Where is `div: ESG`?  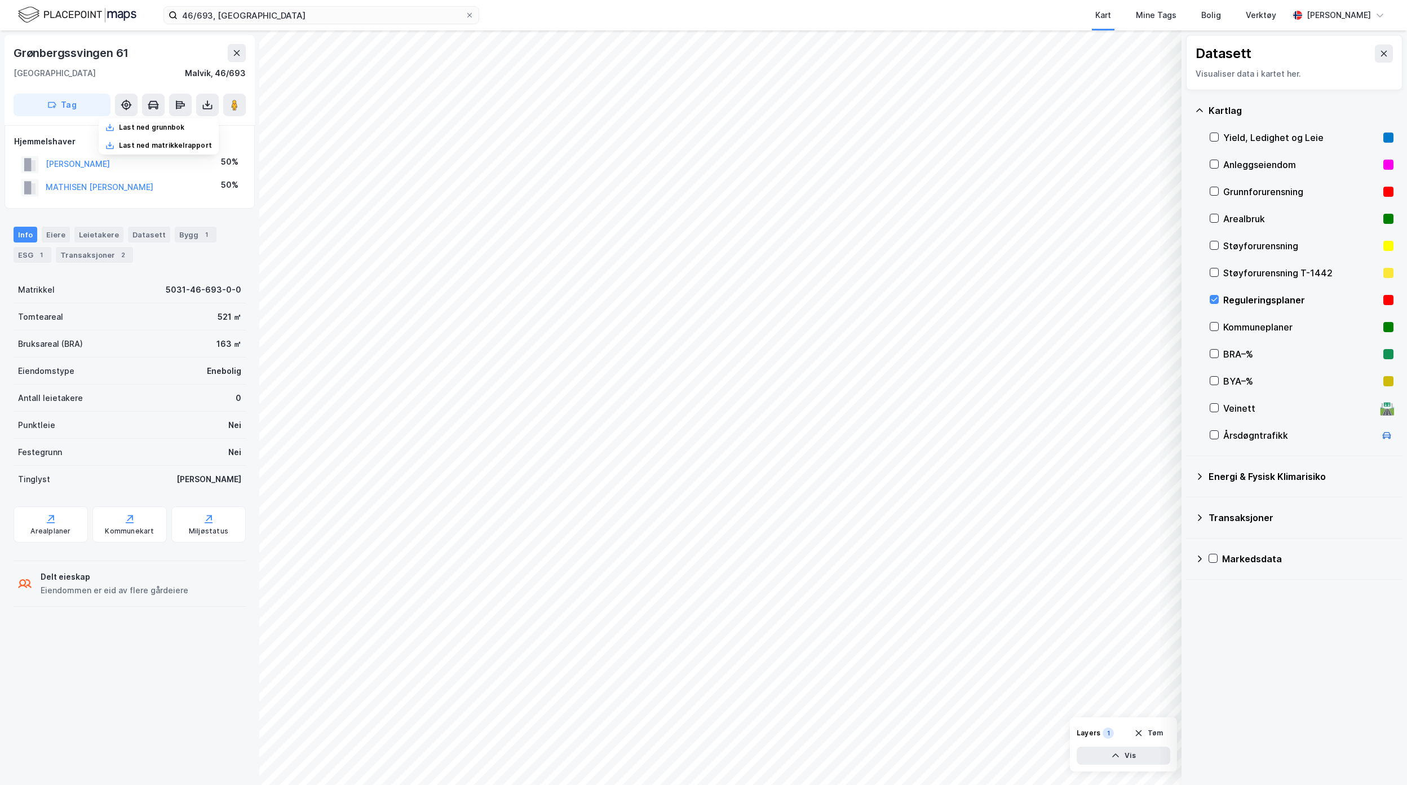
div: ESG is located at coordinates (32, 255).